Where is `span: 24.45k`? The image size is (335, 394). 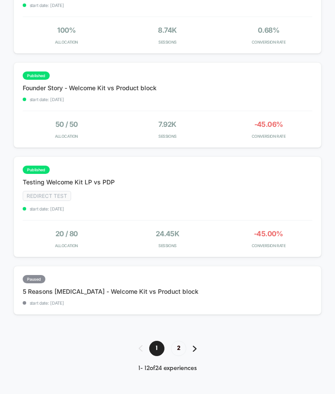
span: 24.45k is located at coordinates (167, 234).